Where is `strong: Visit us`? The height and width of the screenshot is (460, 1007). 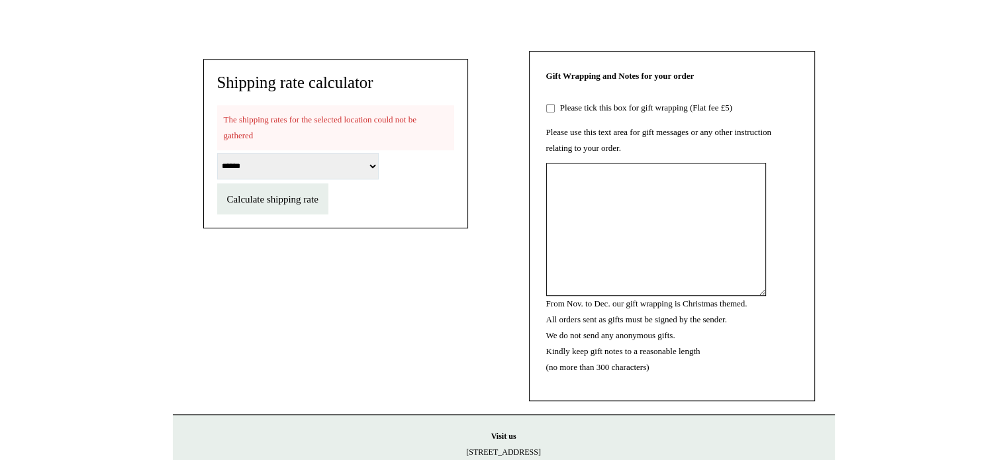
strong: Visit us is located at coordinates (504, 436).